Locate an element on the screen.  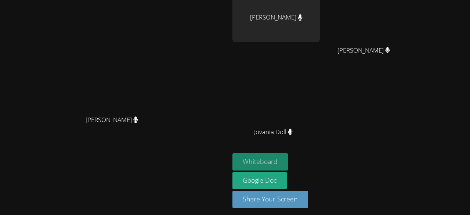
button: Share Your Screen is located at coordinates (270, 199).